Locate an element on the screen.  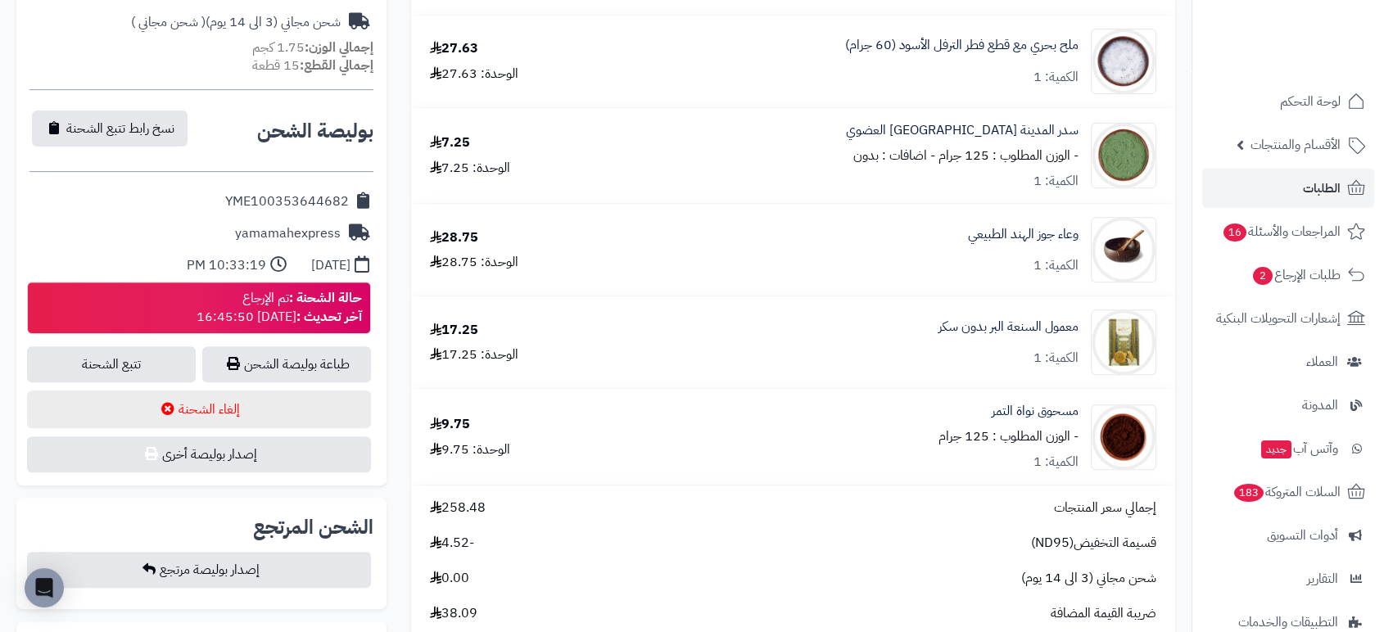
a: الطلبات is located at coordinates (1288, 188).